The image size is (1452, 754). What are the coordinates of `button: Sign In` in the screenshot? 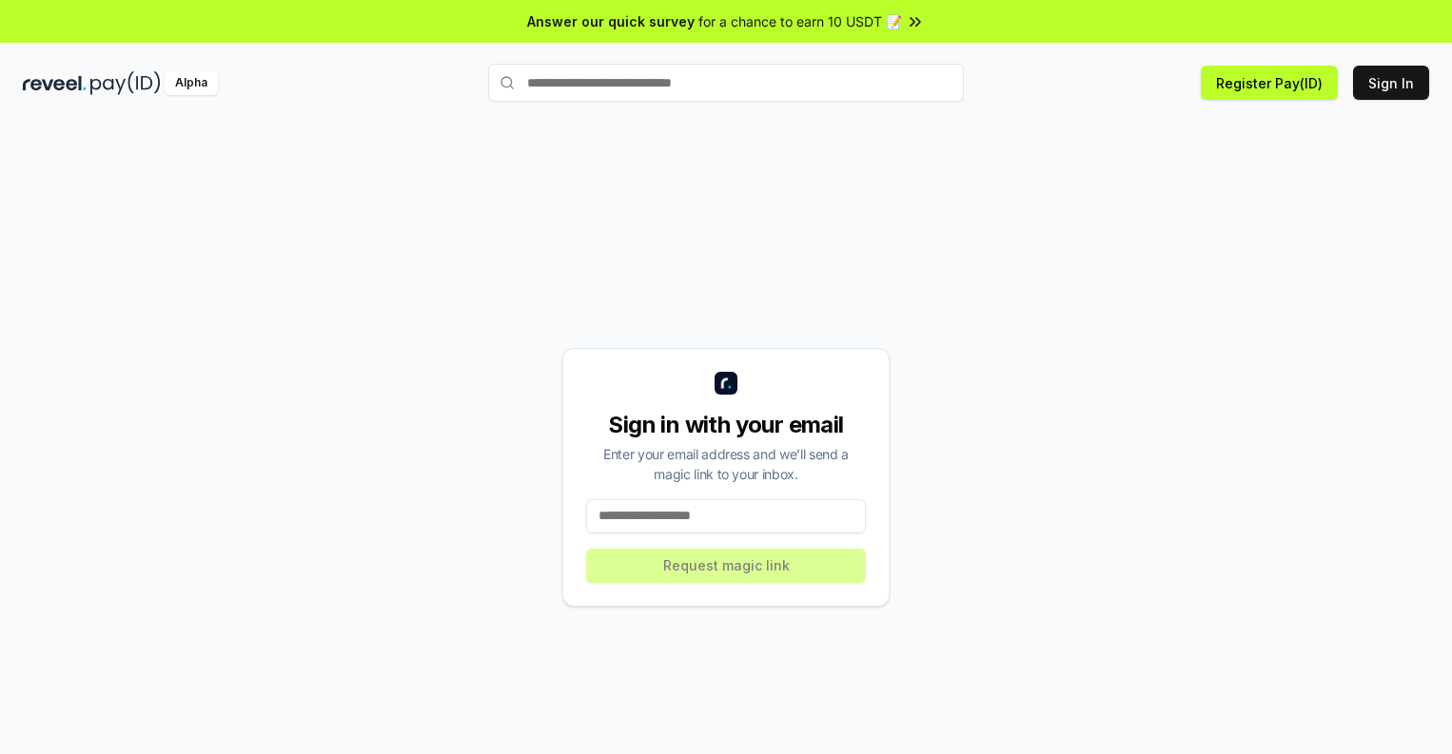 It's located at (1391, 83).